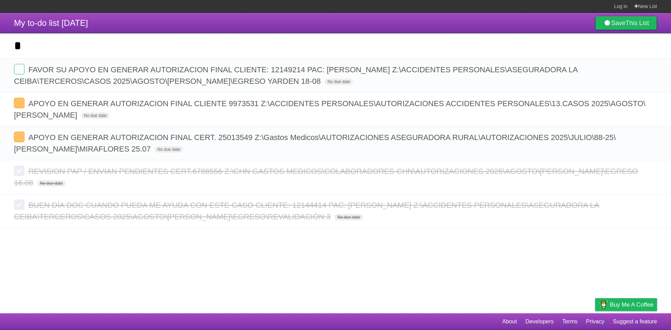 The height and width of the screenshot is (330, 671). I want to click on span: APOYO EN GENERAR AUTORIZACION FINAL CLIENTE 9973531 Z:\ACCIDENTES PERSONALES\AUTORIZACIONES ACCID..., so click(330, 109).